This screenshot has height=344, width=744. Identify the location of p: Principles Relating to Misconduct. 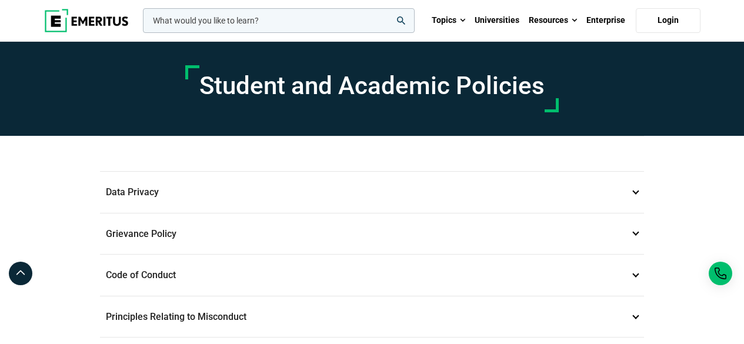
(372, 317).